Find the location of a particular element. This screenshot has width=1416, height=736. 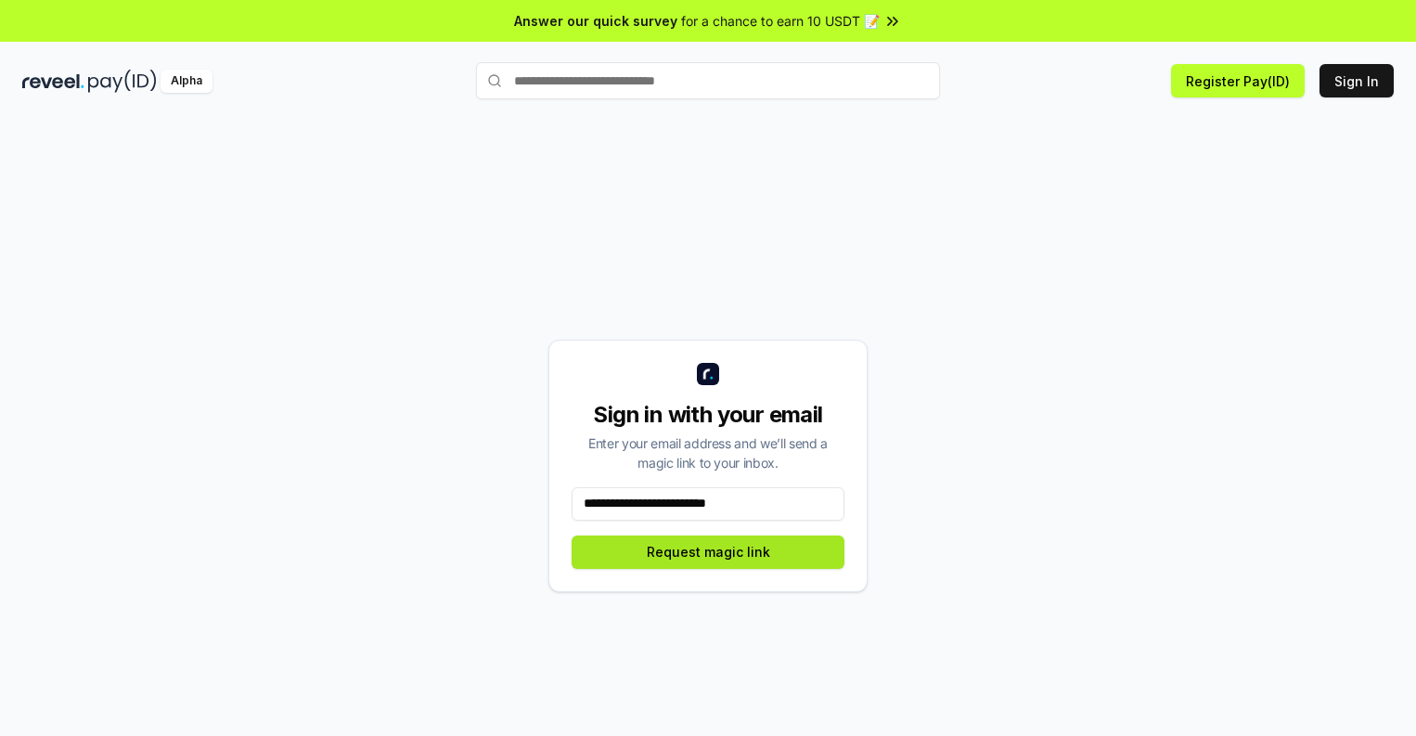

button: Register Pay(ID) is located at coordinates (1238, 81).